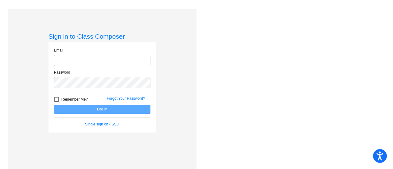 The height and width of the screenshot is (169, 393). What do you see at coordinates (62, 72) in the screenshot?
I see `label: Password` at bounding box center [62, 72].